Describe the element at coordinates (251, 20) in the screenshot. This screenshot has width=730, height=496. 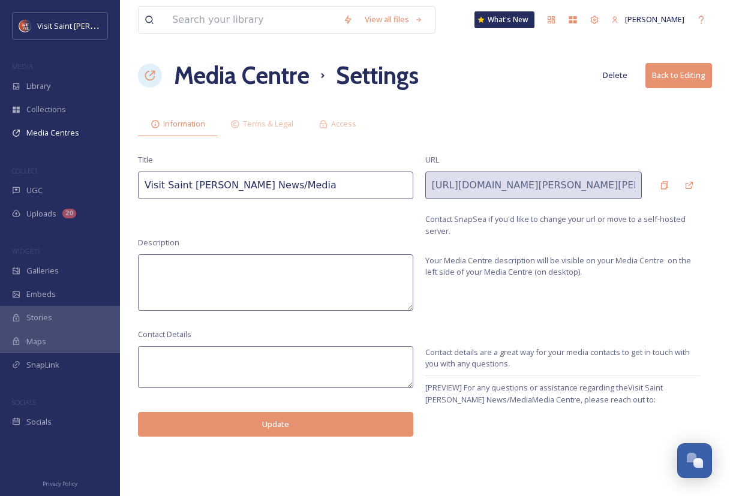
I see `input: Search your library` at that location.